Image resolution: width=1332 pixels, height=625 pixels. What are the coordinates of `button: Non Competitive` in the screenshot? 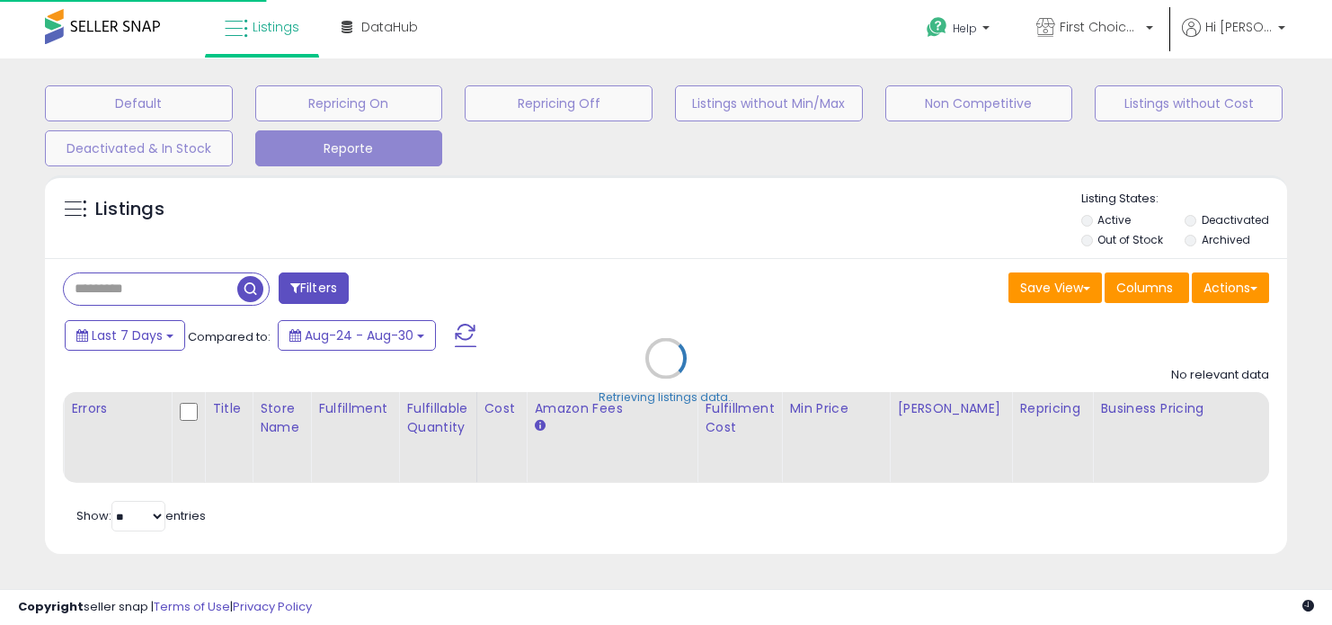 It's located at (979, 103).